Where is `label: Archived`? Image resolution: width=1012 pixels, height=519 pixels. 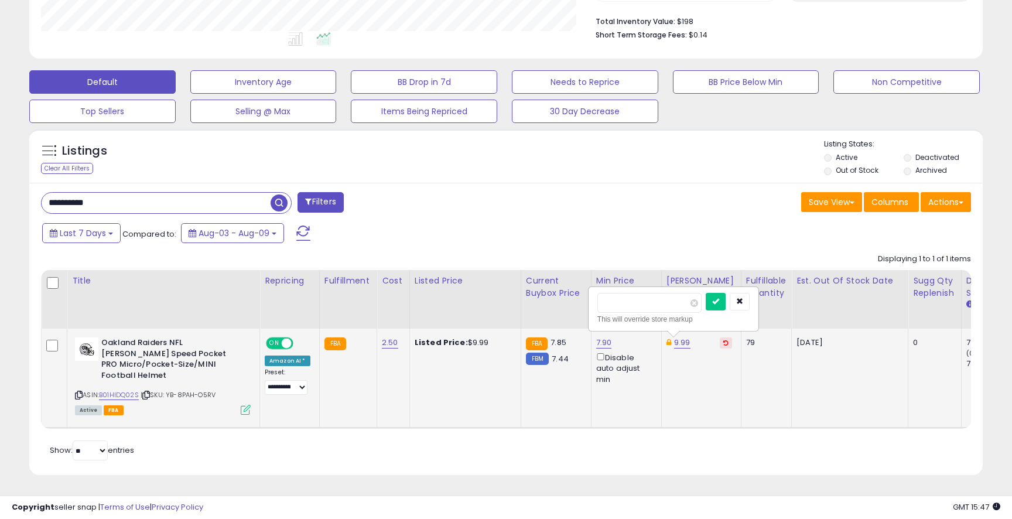 label: Archived is located at coordinates (931, 170).